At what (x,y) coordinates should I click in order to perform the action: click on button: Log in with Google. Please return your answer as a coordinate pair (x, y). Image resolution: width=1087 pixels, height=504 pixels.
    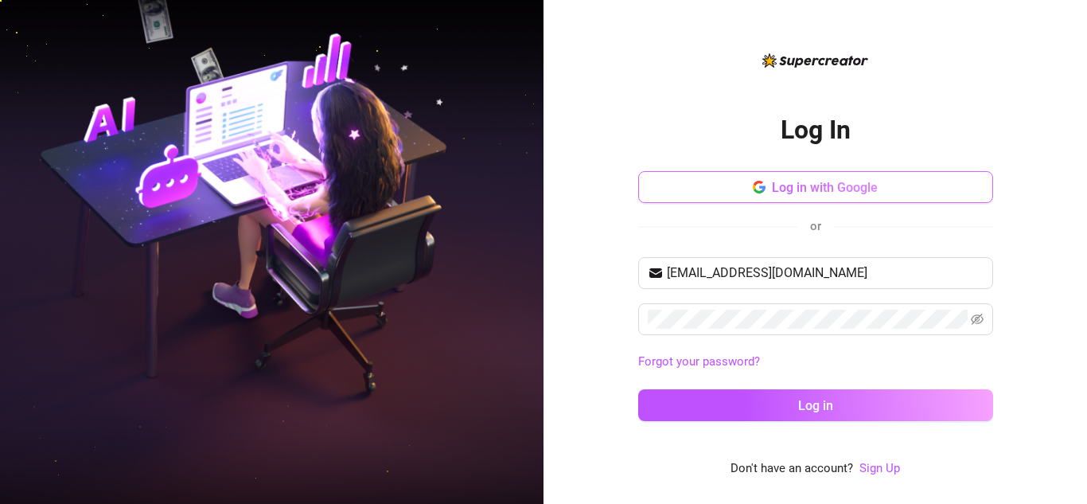
    Looking at the image, I should click on (816, 187).